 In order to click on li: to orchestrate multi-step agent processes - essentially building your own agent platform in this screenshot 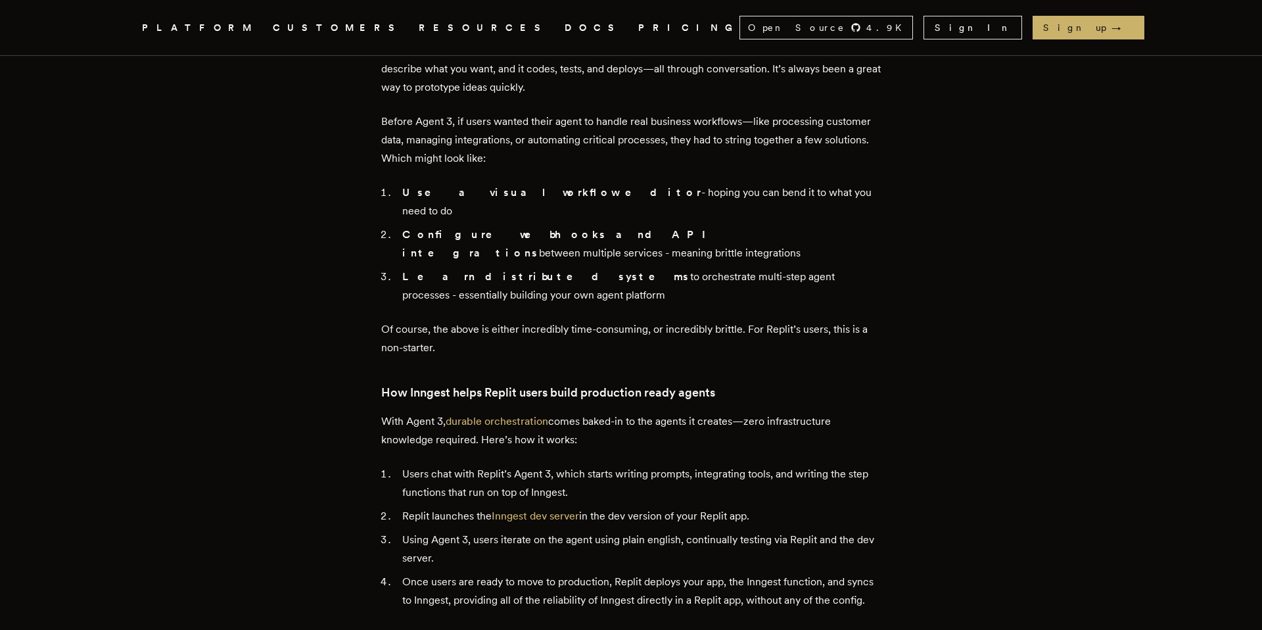, I will do `click(640, 286)`.